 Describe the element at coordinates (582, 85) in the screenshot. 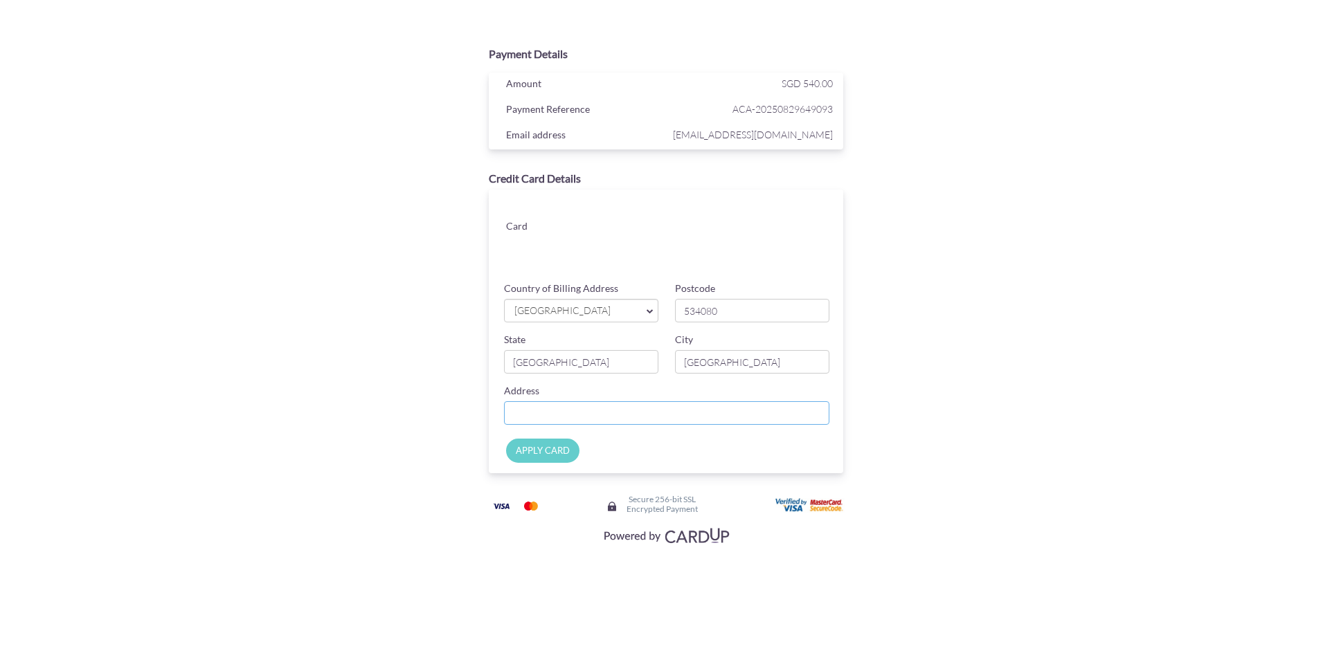

I see `div: Amount` at that location.